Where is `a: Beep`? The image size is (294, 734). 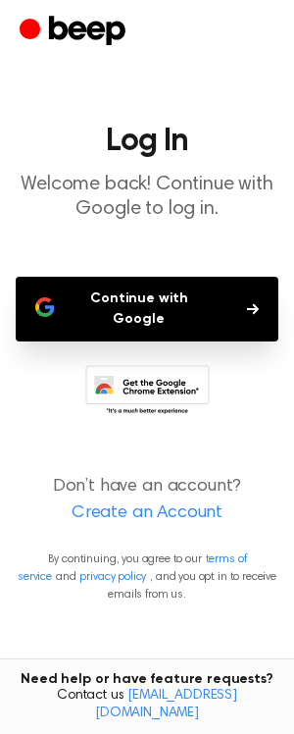 a: Beep is located at coordinates (75, 31).